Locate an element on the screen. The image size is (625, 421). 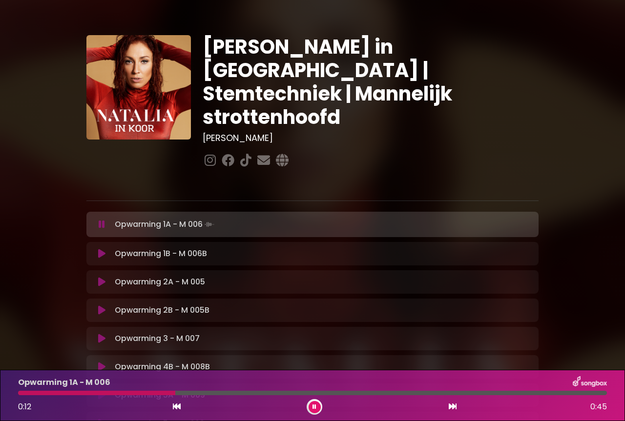
img: YTVS25JmS9CLUqXqkEhs is located at coordinates (139, 87).